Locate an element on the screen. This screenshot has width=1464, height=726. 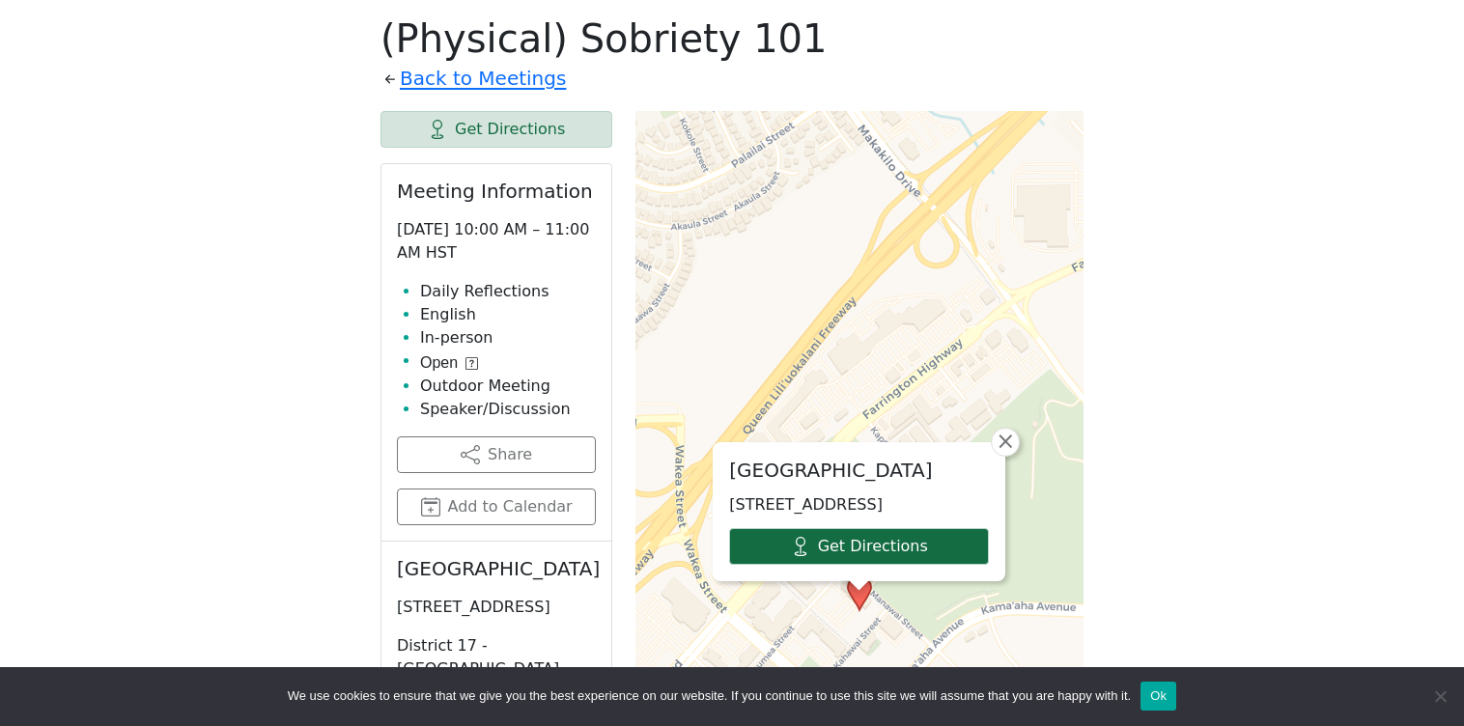
li: Daily Reflections is located at coordinates (508, 292).